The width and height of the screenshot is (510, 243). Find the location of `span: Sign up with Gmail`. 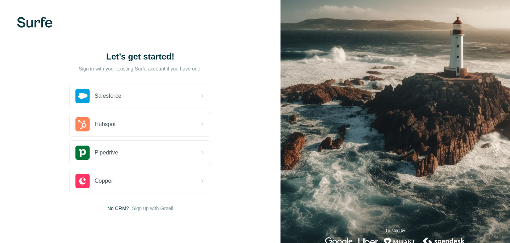

span: Sign up with Gmail is located at coordinates (152, 208).